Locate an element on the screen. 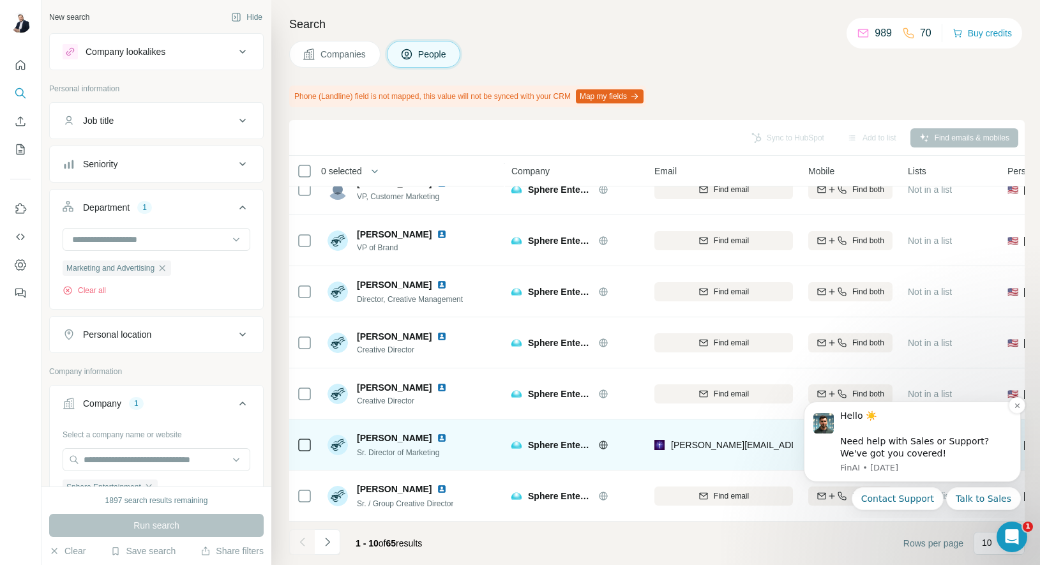 Image resolution: width=1040 pixels, height=565 pixels. span: Sr. Director of Marketing is located at coordinates (398, 453).